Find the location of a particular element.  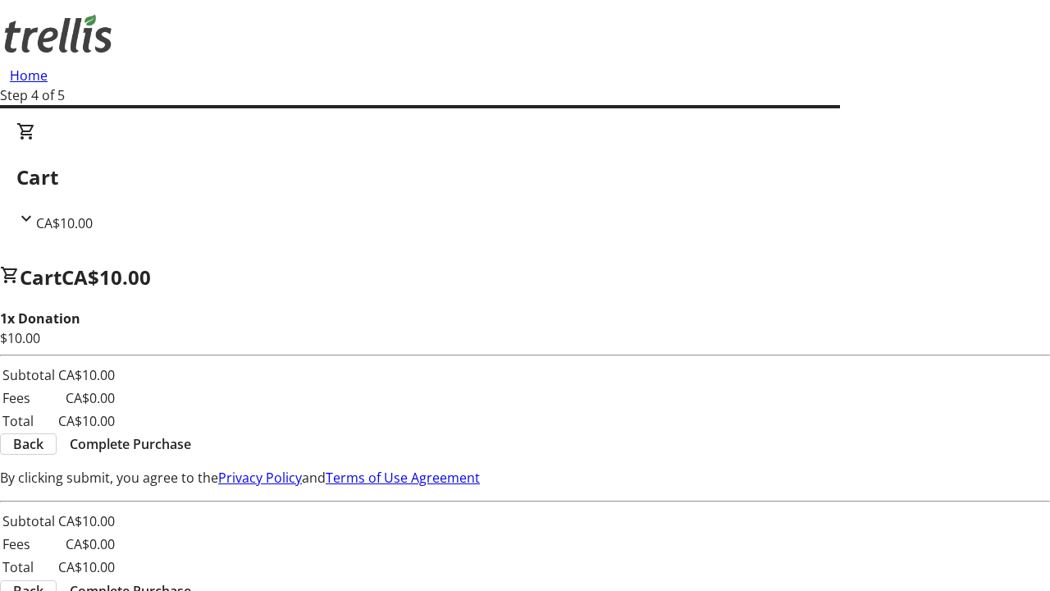

button: Complete Purchase is located at coordinates (130, 444).